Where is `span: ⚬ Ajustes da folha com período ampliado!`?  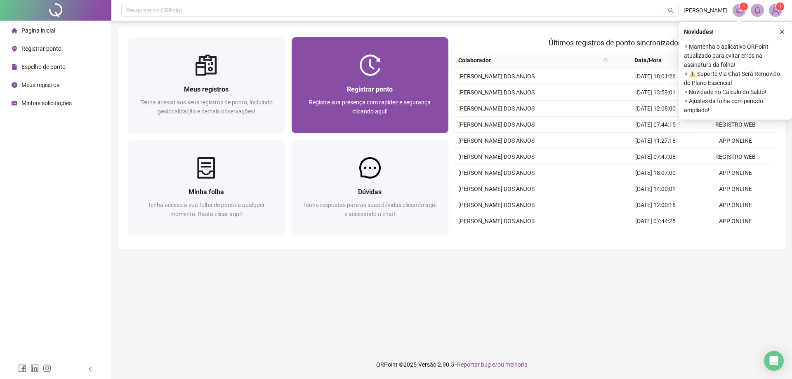
span: ⚬ Ajustes da folha com período ampliado! is located at coordinates (736, 106).